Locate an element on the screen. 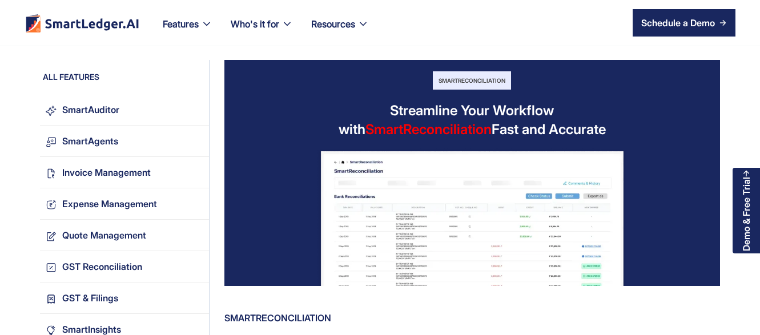  div: Invoice Management is located at coordinates (106, 172).